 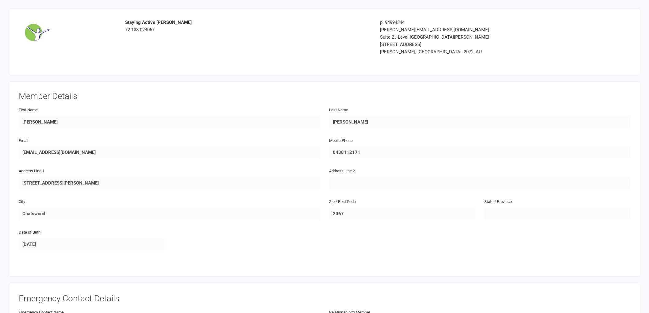 I want to click on label: Address Line 1, so click(x=32, y=171).